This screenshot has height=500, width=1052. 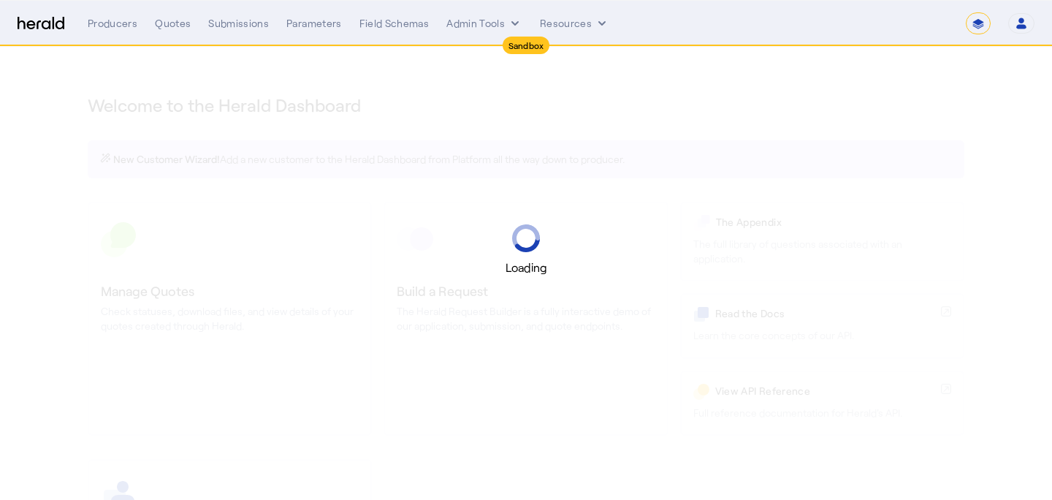 What do you see at coordinates (112, 23) in the screenshot?
I see `div: Producers` at bounding box center [112, 23].